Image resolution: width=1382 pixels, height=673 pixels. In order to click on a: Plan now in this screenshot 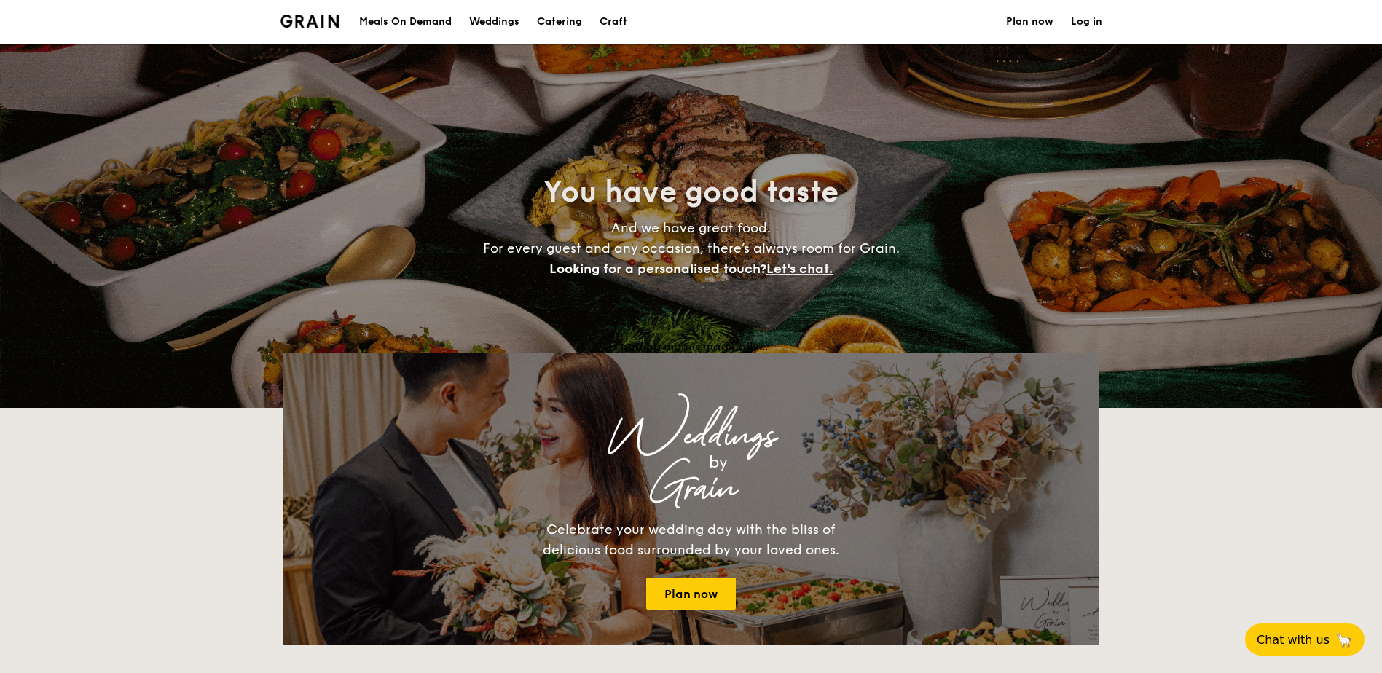, I will do `click(691, 594)`.